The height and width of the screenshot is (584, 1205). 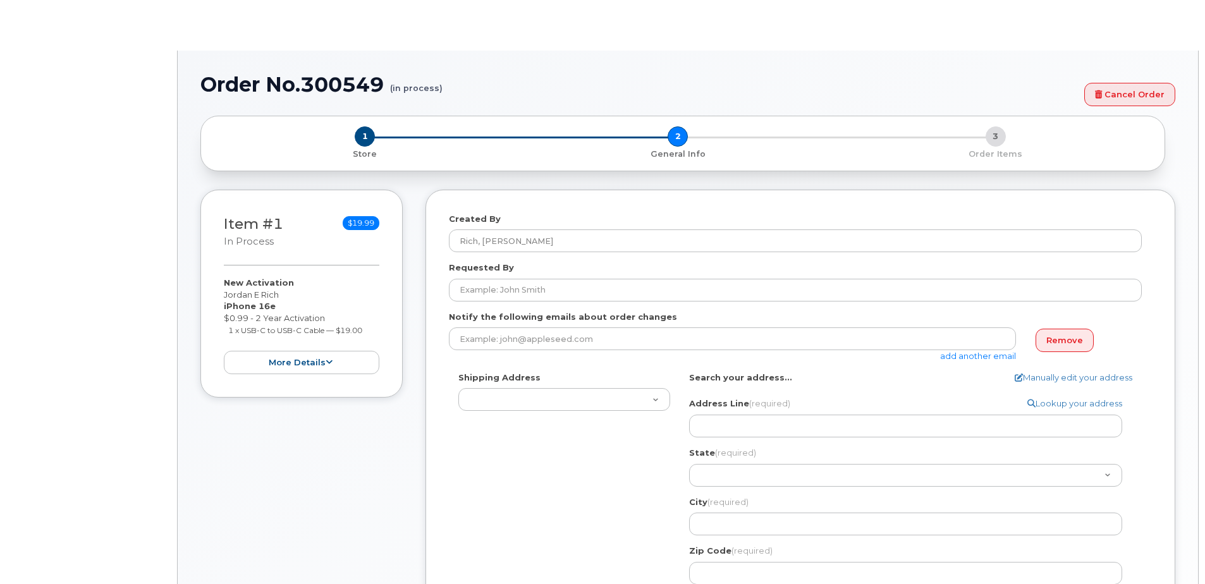 I want to click on h1: Order No.300549, so click(x=639, y=84).